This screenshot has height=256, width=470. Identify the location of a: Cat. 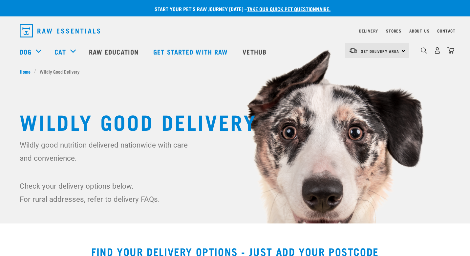
(60, 52).